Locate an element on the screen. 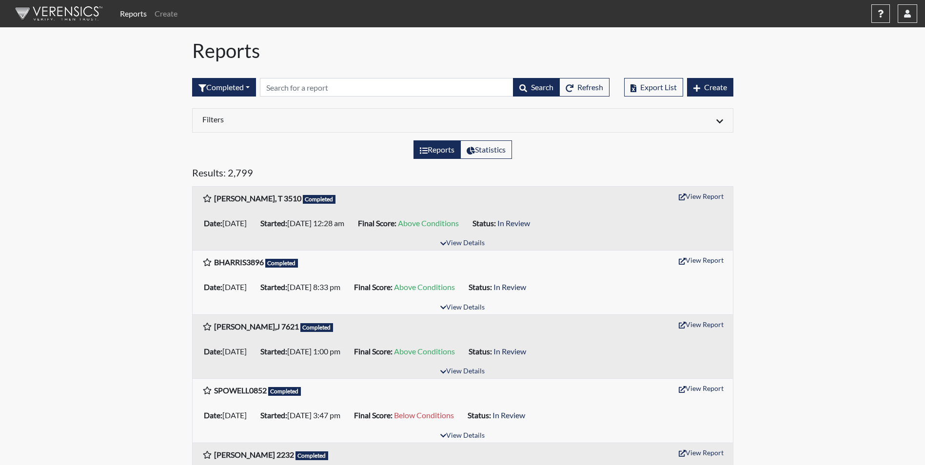 This screenshot has width=925, height=465. label: View statistics about completed interviews is located at coordinates (486, 150).